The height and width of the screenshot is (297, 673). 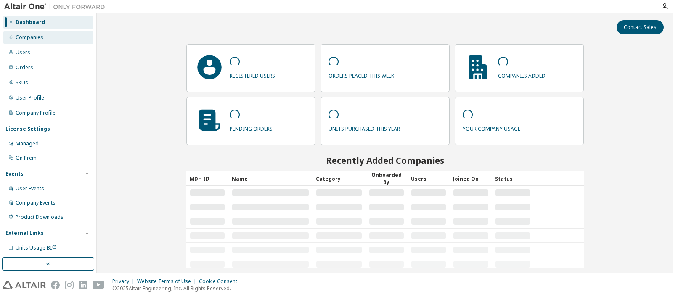 What do you see at coordinates (491, 127) in the screenshot?
I see `p: your company usage` at bounding box center [491, 127].